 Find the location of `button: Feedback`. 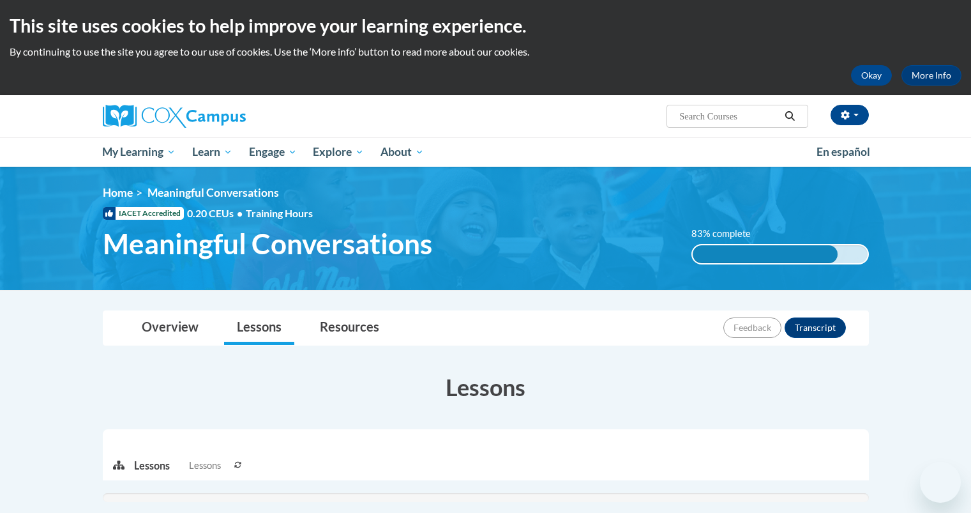

button: Feedback is located at coordinates (752, 328).